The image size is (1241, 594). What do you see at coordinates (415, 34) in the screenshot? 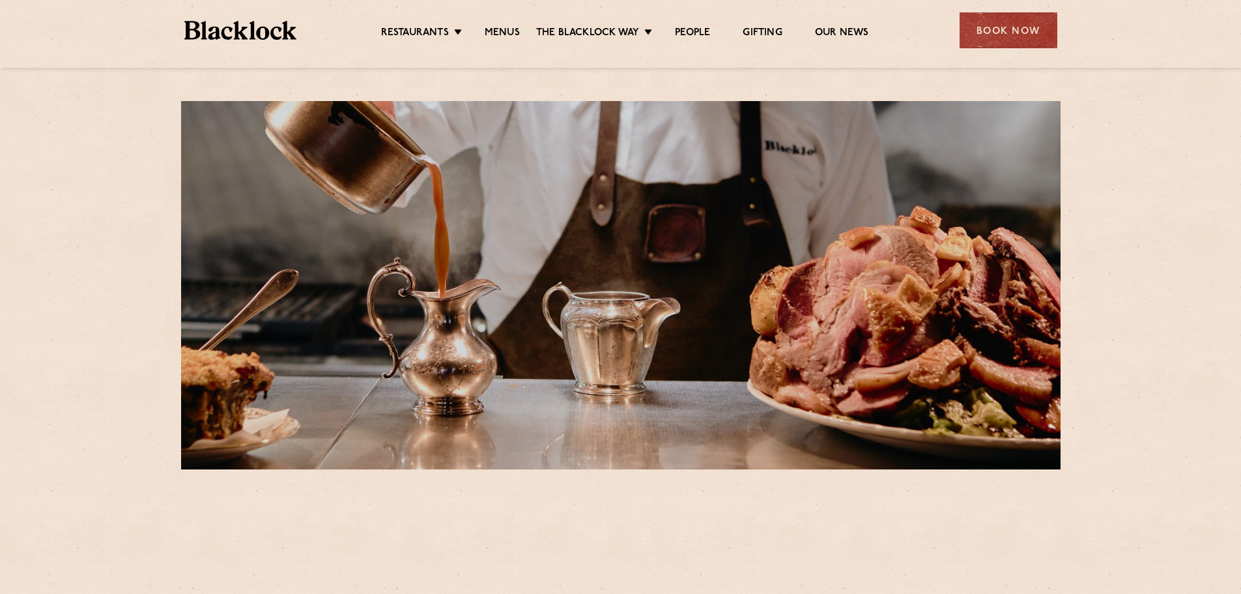
I see `a: Restaurants` at bounding box center [415, 34].